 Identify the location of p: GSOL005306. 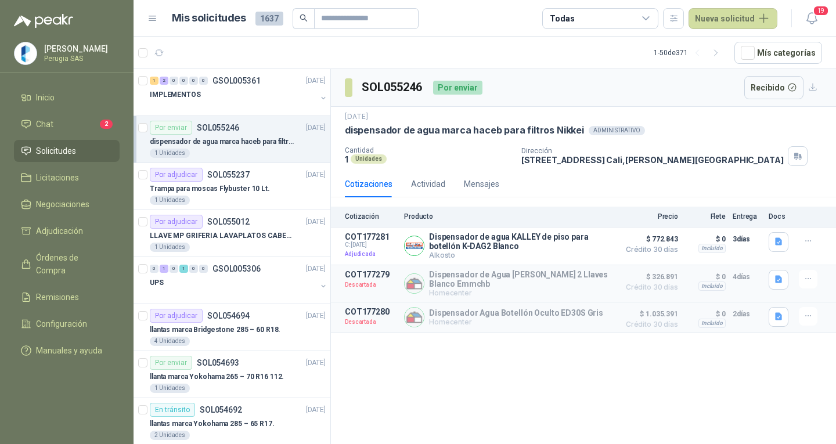
(236, 269).